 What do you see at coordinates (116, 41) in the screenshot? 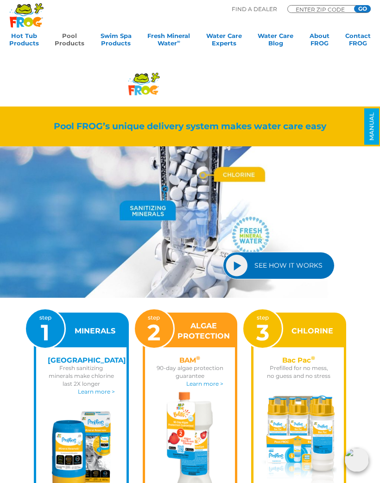
I see `a: Swim SpaProducts` at bounding box center [116, 41].